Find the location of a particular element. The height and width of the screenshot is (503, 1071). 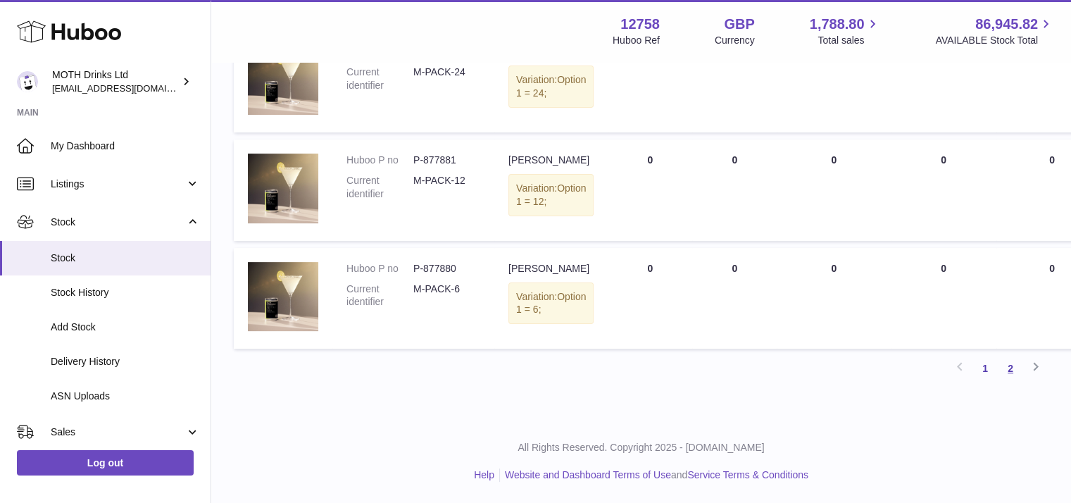

dd: M-PACK-12 is located at coordinates (446, 187).